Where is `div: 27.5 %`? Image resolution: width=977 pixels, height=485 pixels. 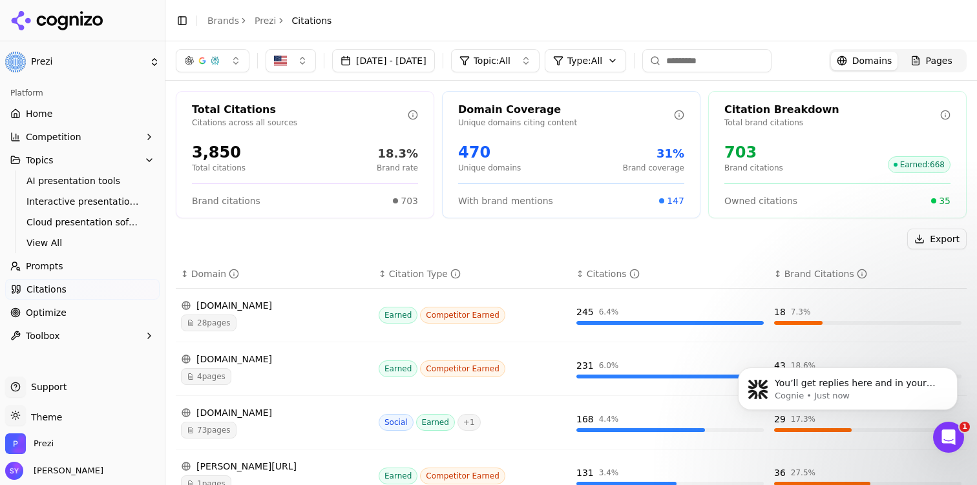 div: 27.5 % is located at coordinates (804, 473).